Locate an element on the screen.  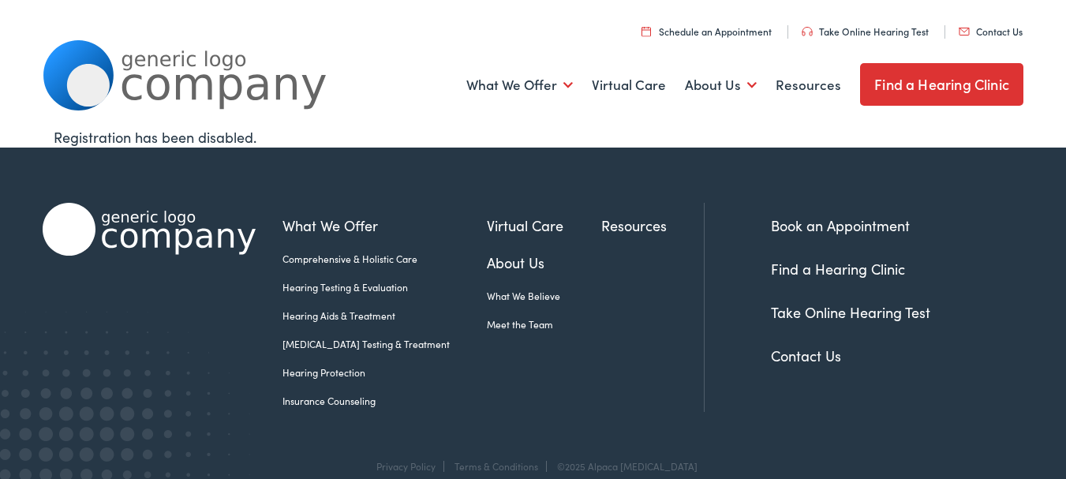
a: Meet the Team is located at coordinates (543, 324).